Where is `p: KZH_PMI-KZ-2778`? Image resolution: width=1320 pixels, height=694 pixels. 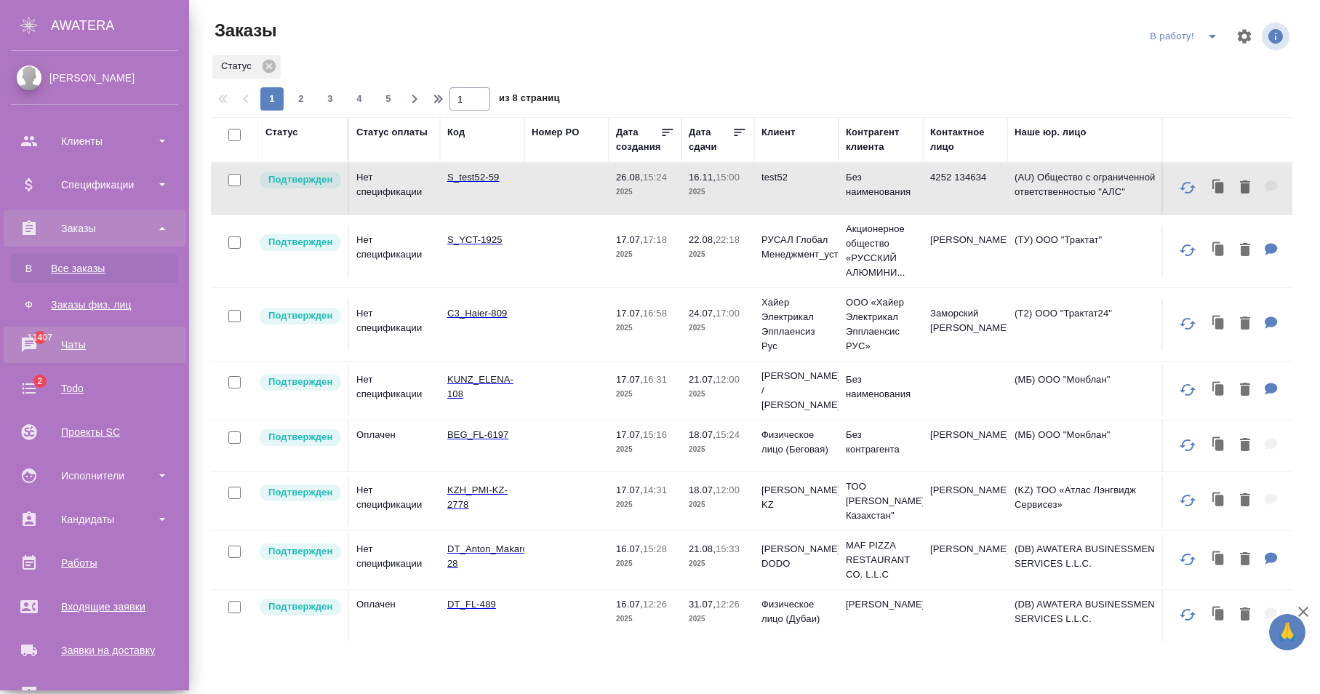 p: KZH_PMI-KZ-2778 is located at coordinates (482, 498).